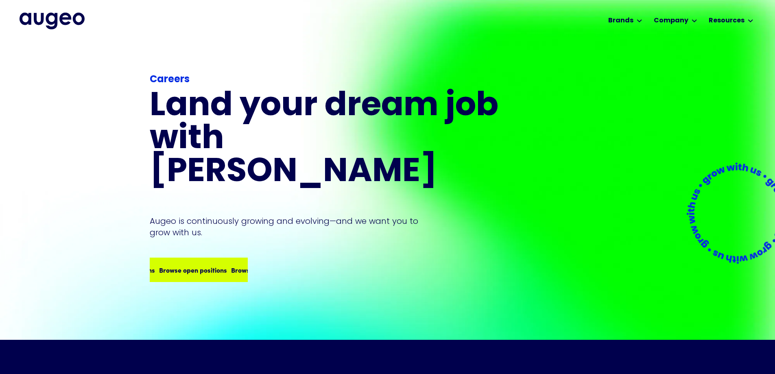 The width and height of the screenshot is (775, 374). I want to click on div: Company, so click(671, 21).